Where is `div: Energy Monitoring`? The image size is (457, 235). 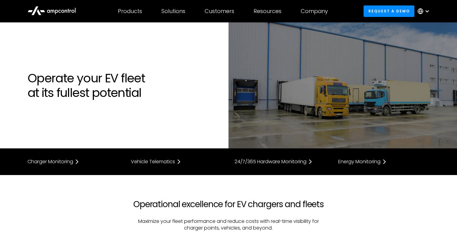
div: Energy Monitoring is located at coordinates (360, 161).